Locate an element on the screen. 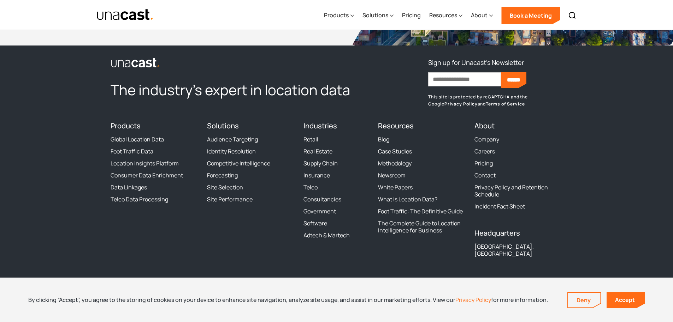 This screenshot has width=673, height=322. a: Retail is located at coordinates (311, 140).